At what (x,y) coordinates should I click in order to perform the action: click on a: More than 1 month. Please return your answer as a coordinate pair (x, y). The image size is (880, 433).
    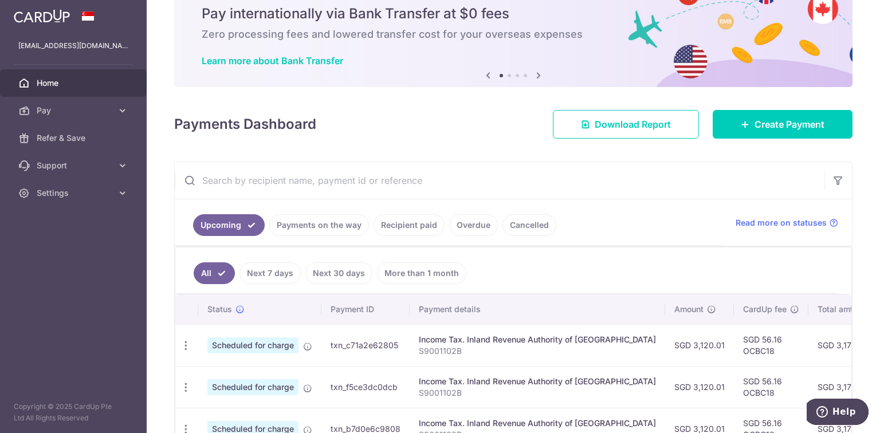
    Looking at the image, I should click on (422, 273).